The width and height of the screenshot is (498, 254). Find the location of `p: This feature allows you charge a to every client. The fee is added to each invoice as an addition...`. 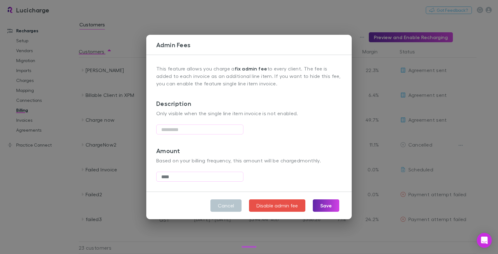

p: This feature allows you charge a to every client. The fee is added to each invoice as an addition... is located at coordinates (249, 76).